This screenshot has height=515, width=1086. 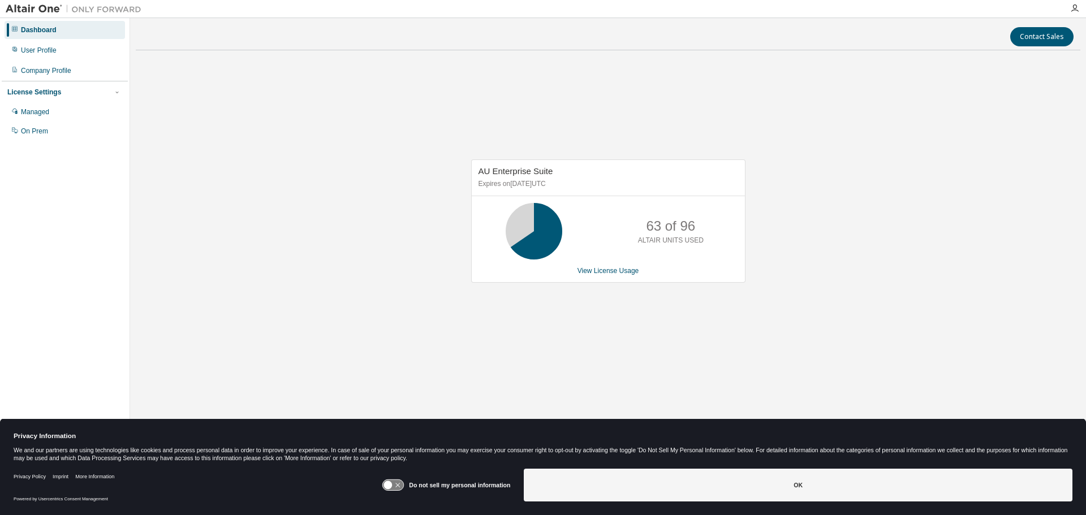 I want to click on p: 63 of 96, so click(x=670, y=226).